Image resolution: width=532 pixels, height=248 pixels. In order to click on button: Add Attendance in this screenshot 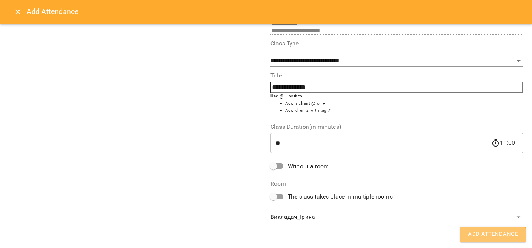, I will do `click(493, 235)`.